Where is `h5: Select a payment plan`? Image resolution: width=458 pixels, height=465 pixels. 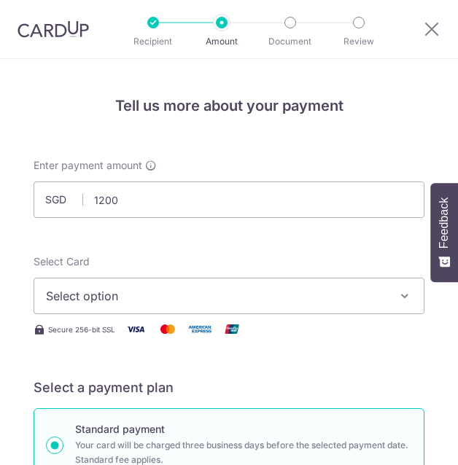
h5: Select a payment plan is located at coordinates (229, 388).